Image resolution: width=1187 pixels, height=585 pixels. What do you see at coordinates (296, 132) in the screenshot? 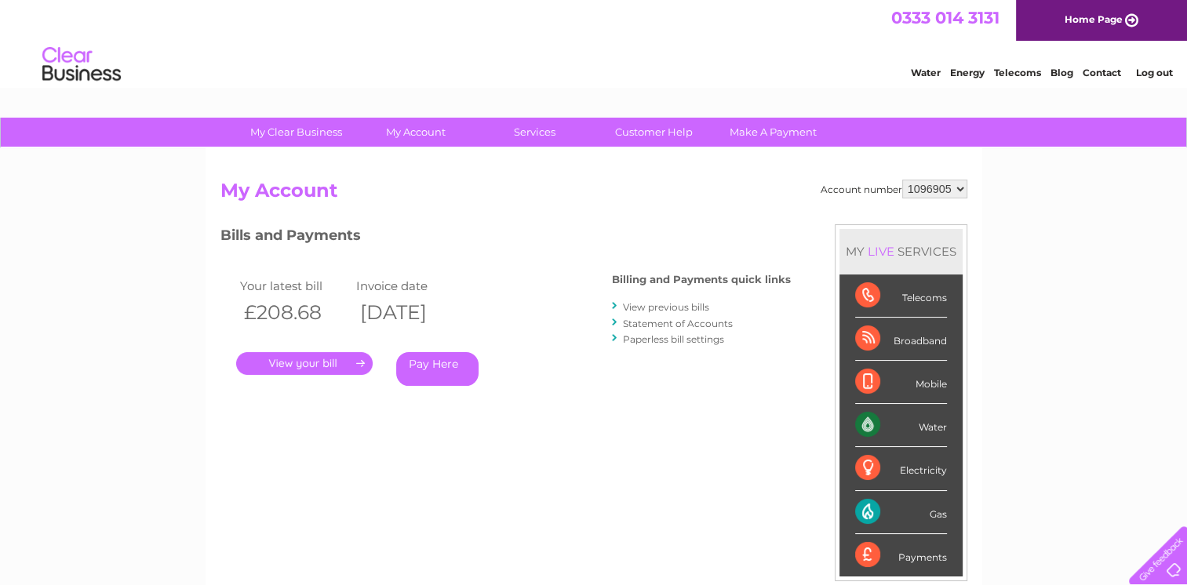
I see `a: My Clear Business` at bounding box center [296, 132].